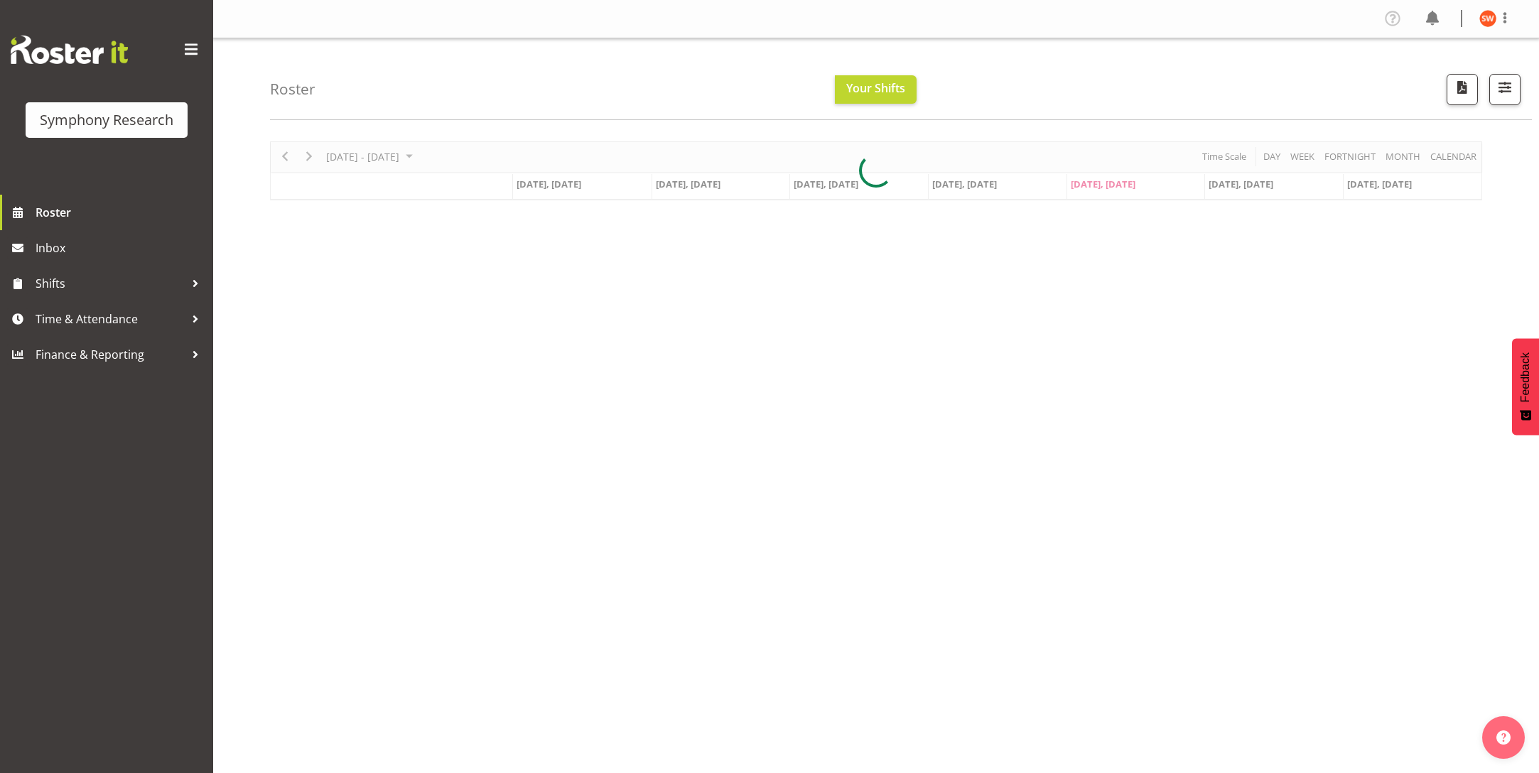 The width and height of the screenshot is (1539, 773). What do you see at coordinates (1526, 387) in the screenshot?
I see `button: Feedback - Show survey` at bounding box center [1526, 387].